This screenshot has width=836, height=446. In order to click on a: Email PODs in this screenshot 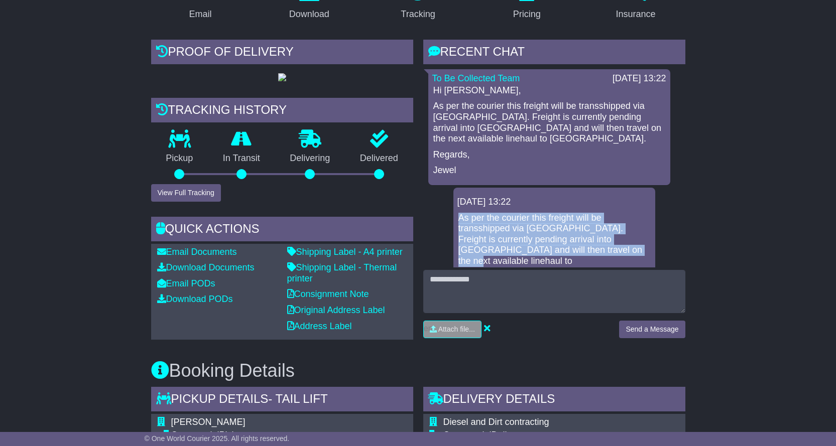, I will do `click(186, 284)`.